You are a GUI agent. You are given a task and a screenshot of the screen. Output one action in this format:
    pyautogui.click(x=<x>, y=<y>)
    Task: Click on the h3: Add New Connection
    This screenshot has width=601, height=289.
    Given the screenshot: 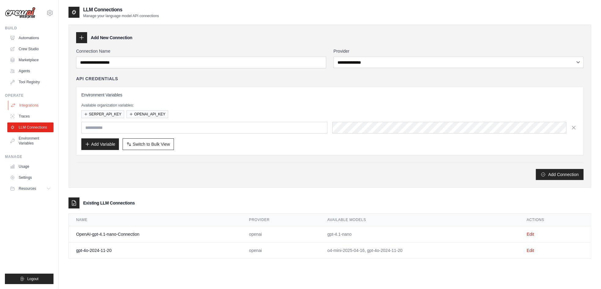 What is the action you would take?
    pyautogui.click(x=112, y=38)
    